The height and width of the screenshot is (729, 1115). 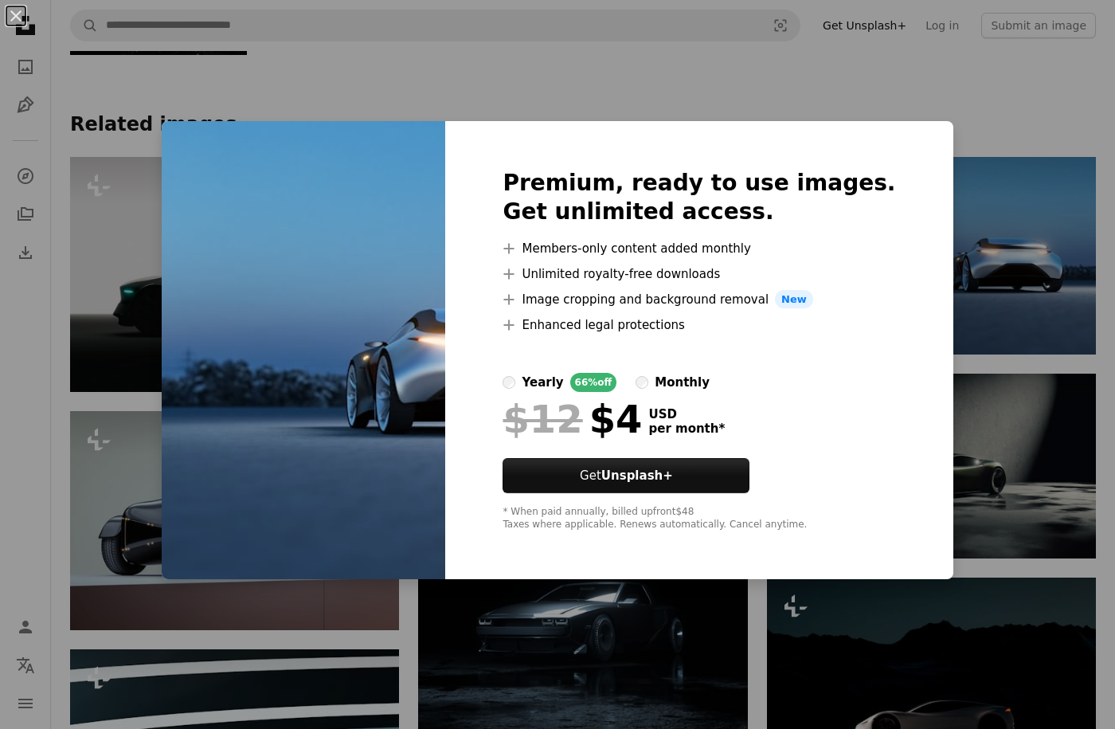 What do you see at coordinates (698, 274) in the screenshot?
I see `li: Unlimited royalty-free downloads` at bounding box center [698, 274].